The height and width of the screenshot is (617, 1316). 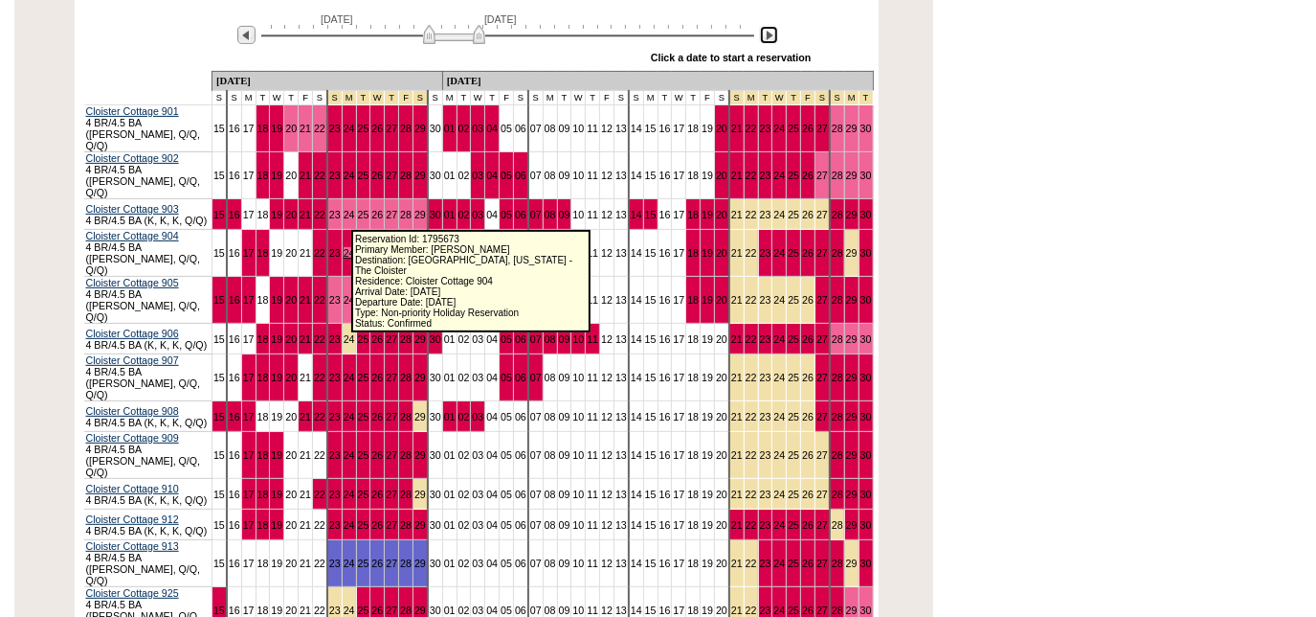 I want to click on a: 04, so click(x=492, y=339).